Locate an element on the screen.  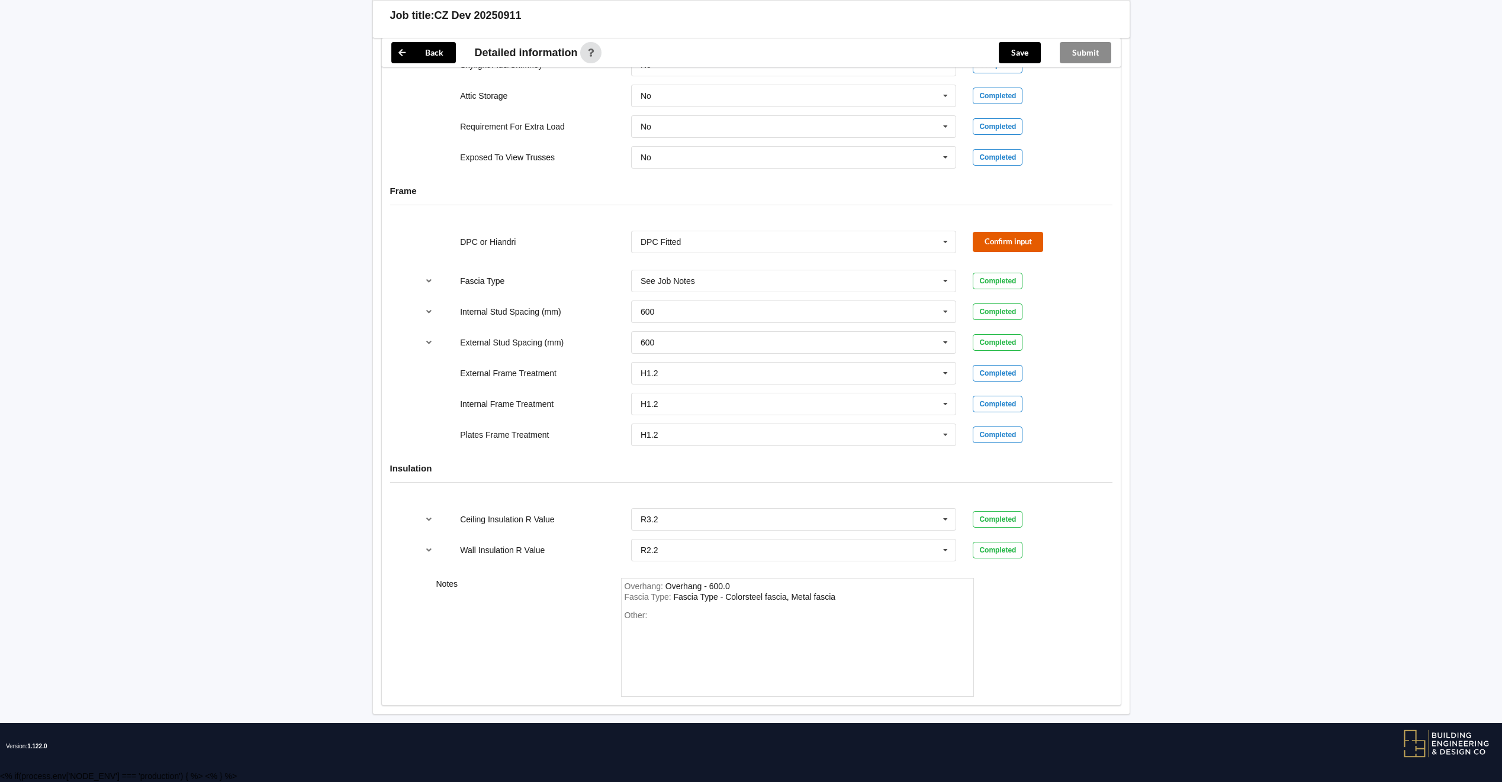
span: Overhang : is located at coordinates (645, 587).